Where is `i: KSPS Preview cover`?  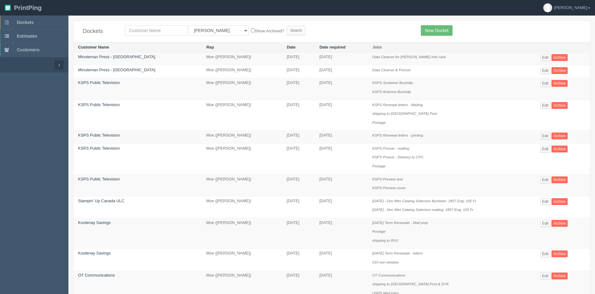
i: KSPS Preview cover is located at coordinates (389, 188).